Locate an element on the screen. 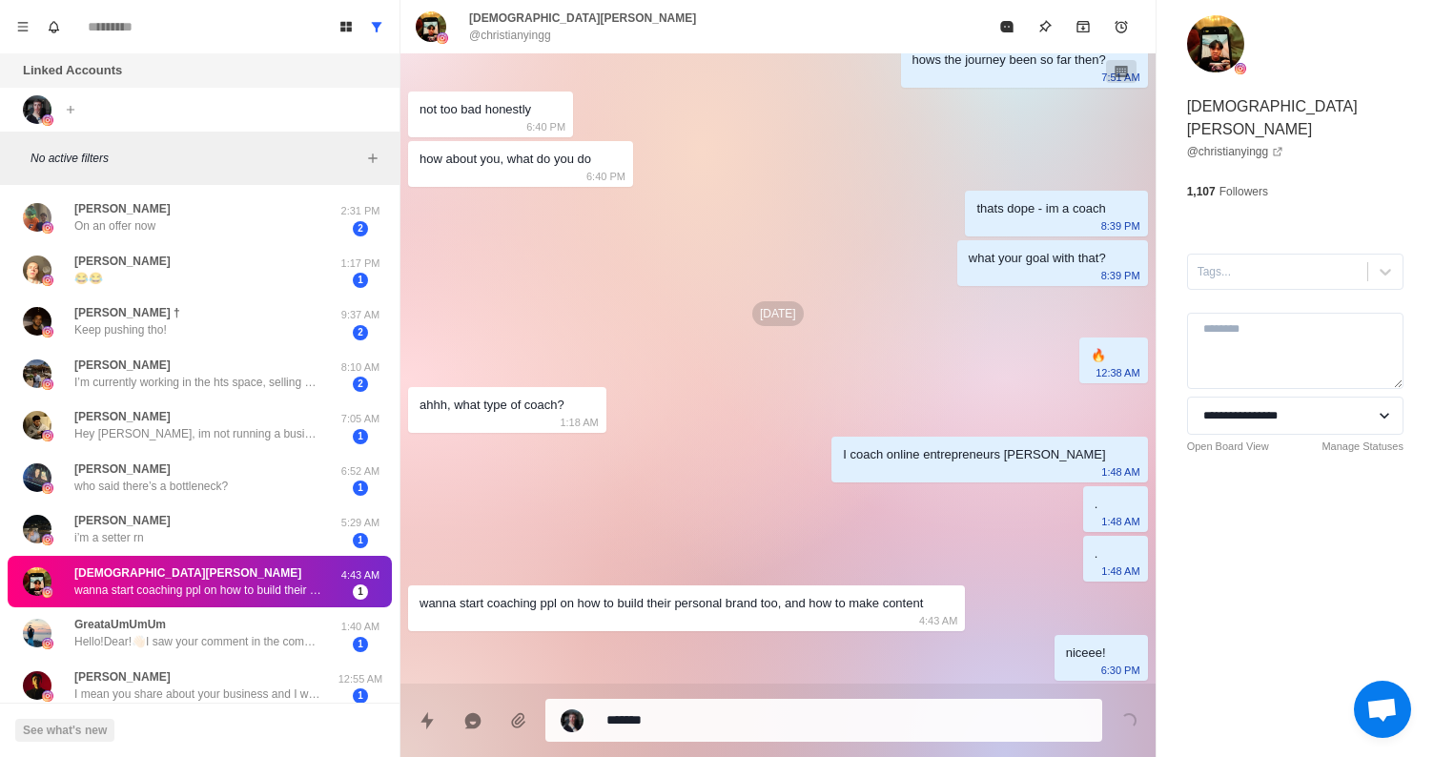 Image resolution: width=1434 pixels, height=757 pixels. div: ahhh, what type of coach? is located at coordinates (492, 405).